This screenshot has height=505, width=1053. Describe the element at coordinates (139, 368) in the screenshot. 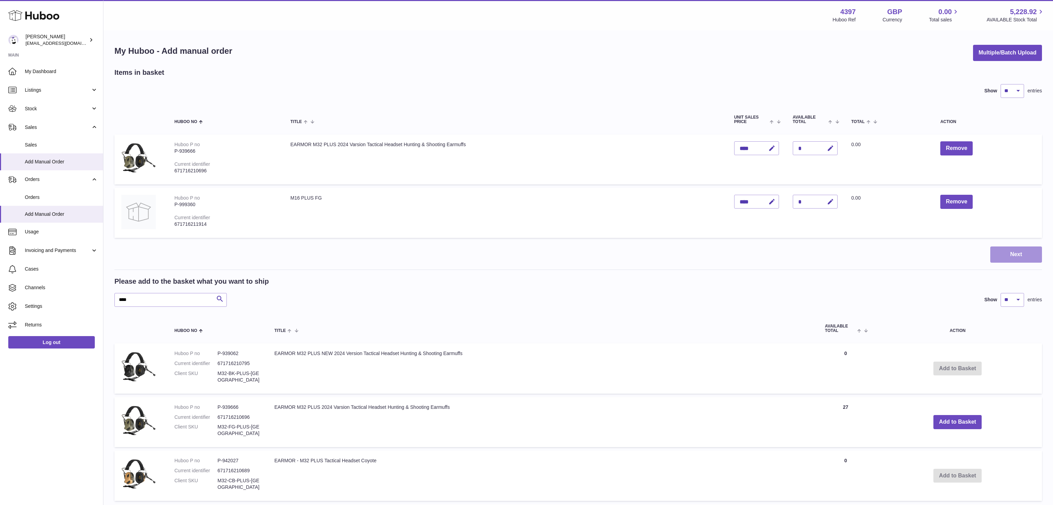

I see `img: EARMOR M32 PLUS NEW 2024 Version Tactical Headset Hunting & Shooting Earmuffs` at that location.